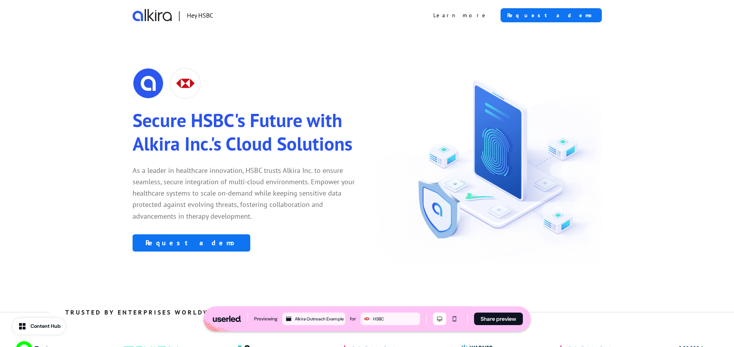 Image resolution: width=734 pixels, height=347 pixels. Describe the element at coordinates (461, 15) in the screenshot. I see `a: Learn more` at that location.